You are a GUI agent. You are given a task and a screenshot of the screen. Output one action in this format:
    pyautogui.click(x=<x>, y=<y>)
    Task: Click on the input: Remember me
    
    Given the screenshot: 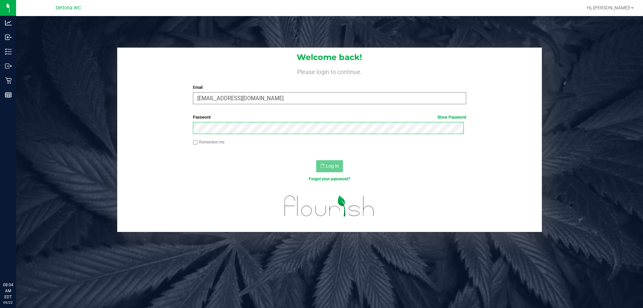 What is the action you would take?
    pyautogui.click(x=195, y=142)
    